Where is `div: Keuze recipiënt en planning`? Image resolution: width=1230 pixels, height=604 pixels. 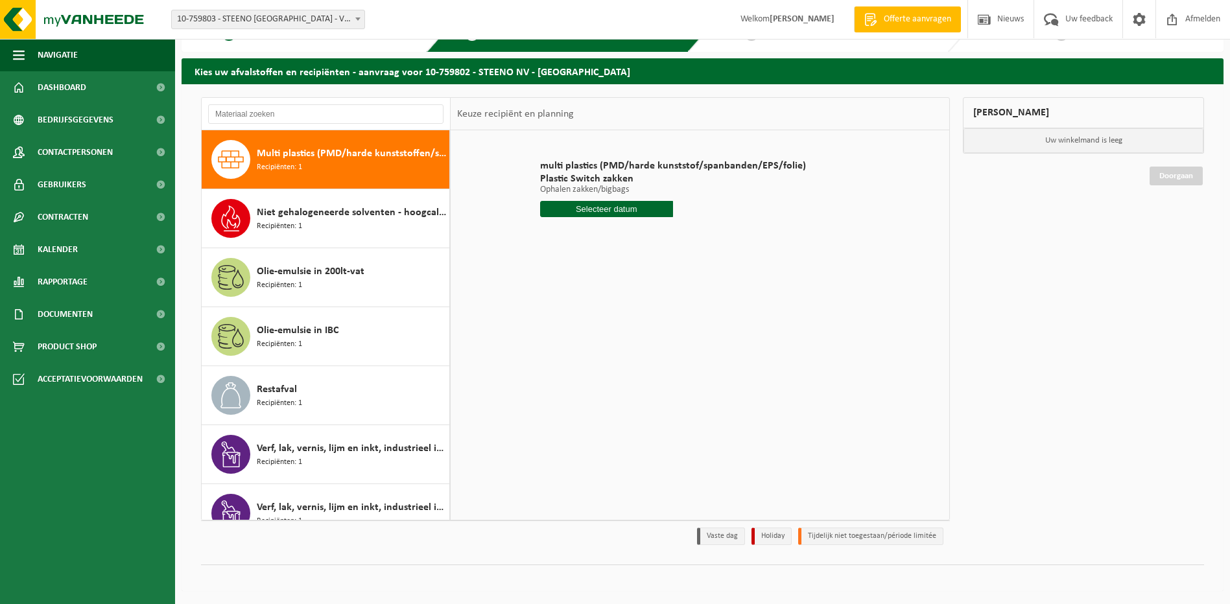
div: Keuze recipiënt en planning is located at coordinates (515, 114).